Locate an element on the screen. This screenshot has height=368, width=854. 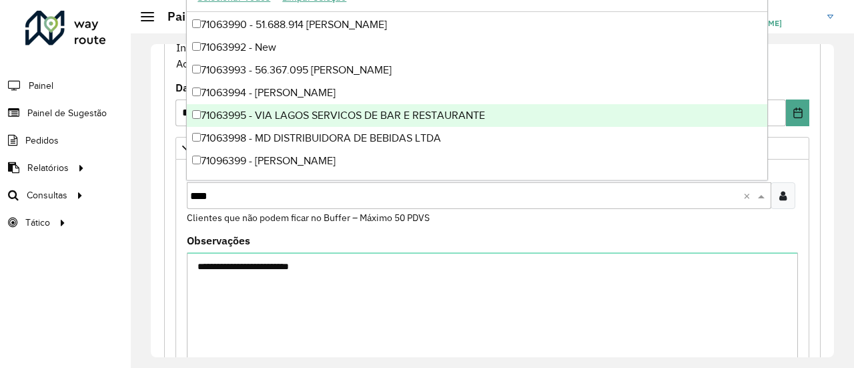
span: Tático is located at coordinates (37, 222).